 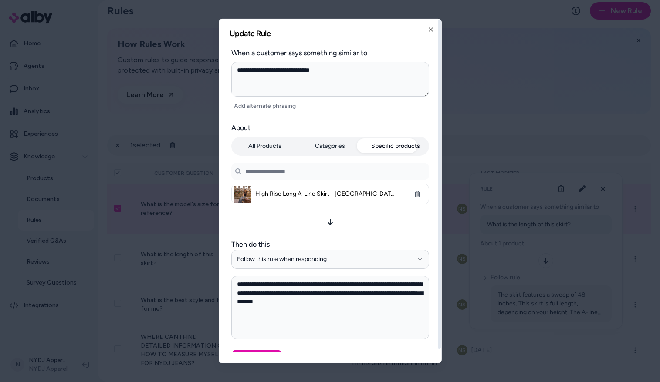 I want to click on button: Specific products, so click(x=395, y=146).